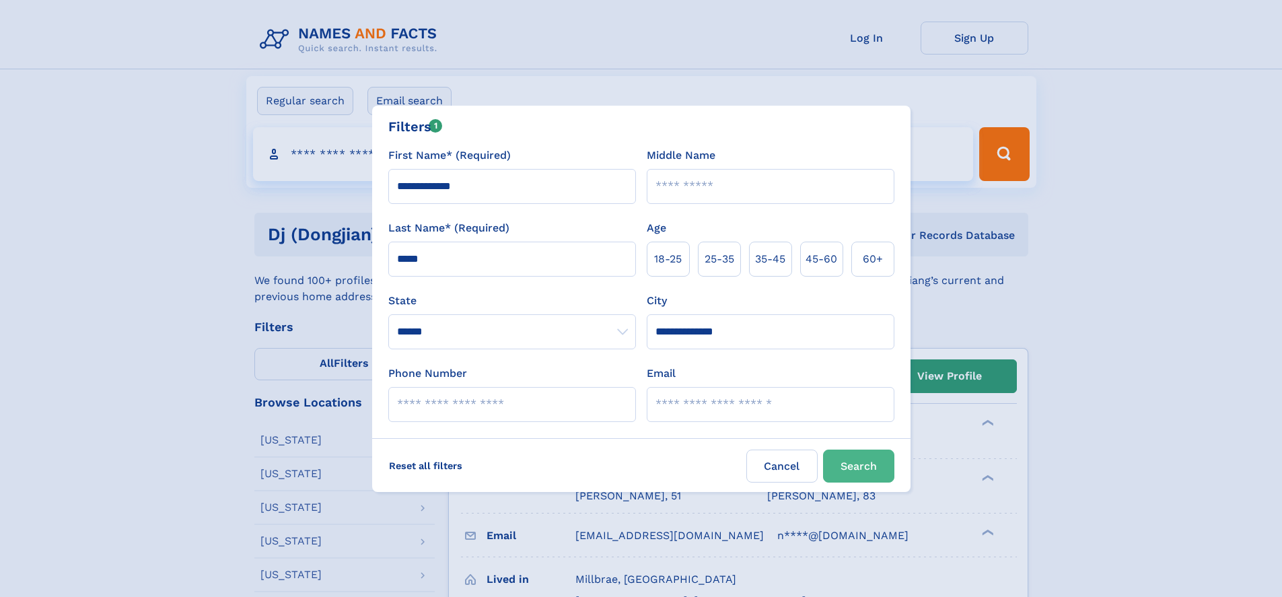 This screenshot has height=597, width=1282. I want to click on span: 18‑25, so click(668, 259).